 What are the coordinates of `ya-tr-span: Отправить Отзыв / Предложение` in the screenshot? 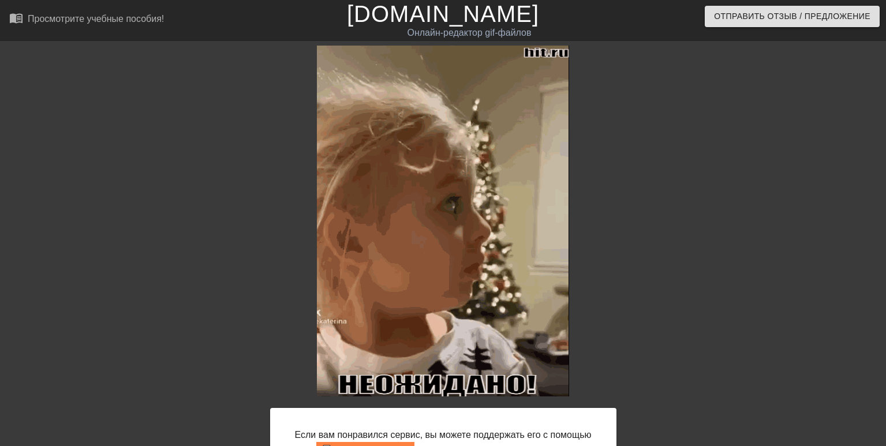 It's located at (792, 16).